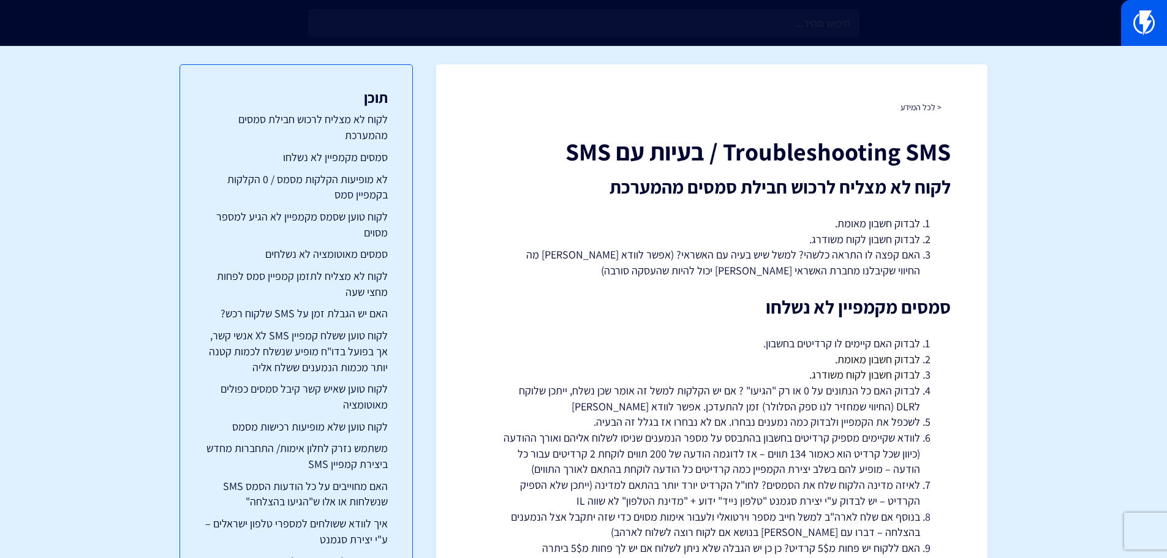 The width and height of the screenshot is (1167, 558). Describe the element at coordinates (296, 314) in the screenshot. I see `a: האם יש הגבלת זמן על SMS שלקוח רכש?` at that location.